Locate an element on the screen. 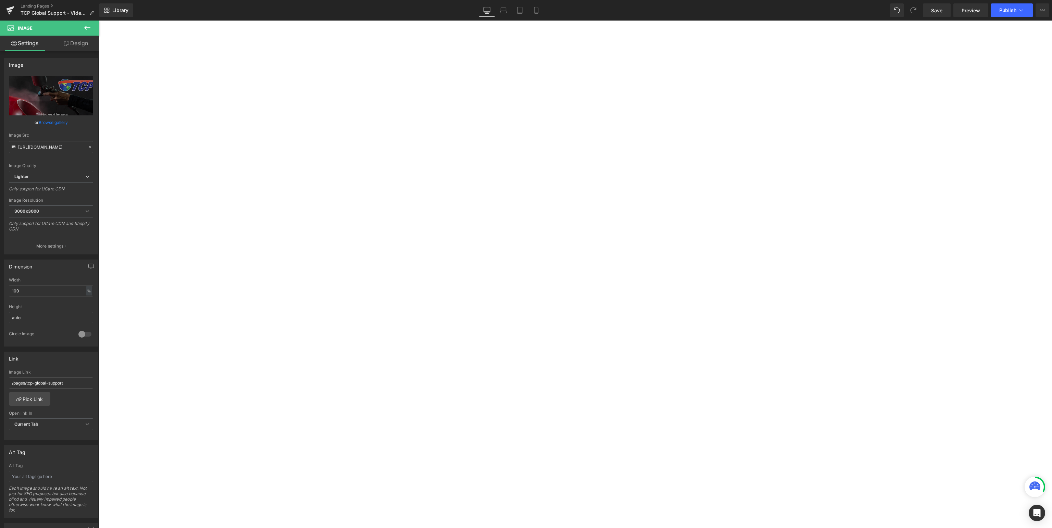 The height and width of the screenshot is (528, 1052). div: Image is located at coordinates (16, 63).